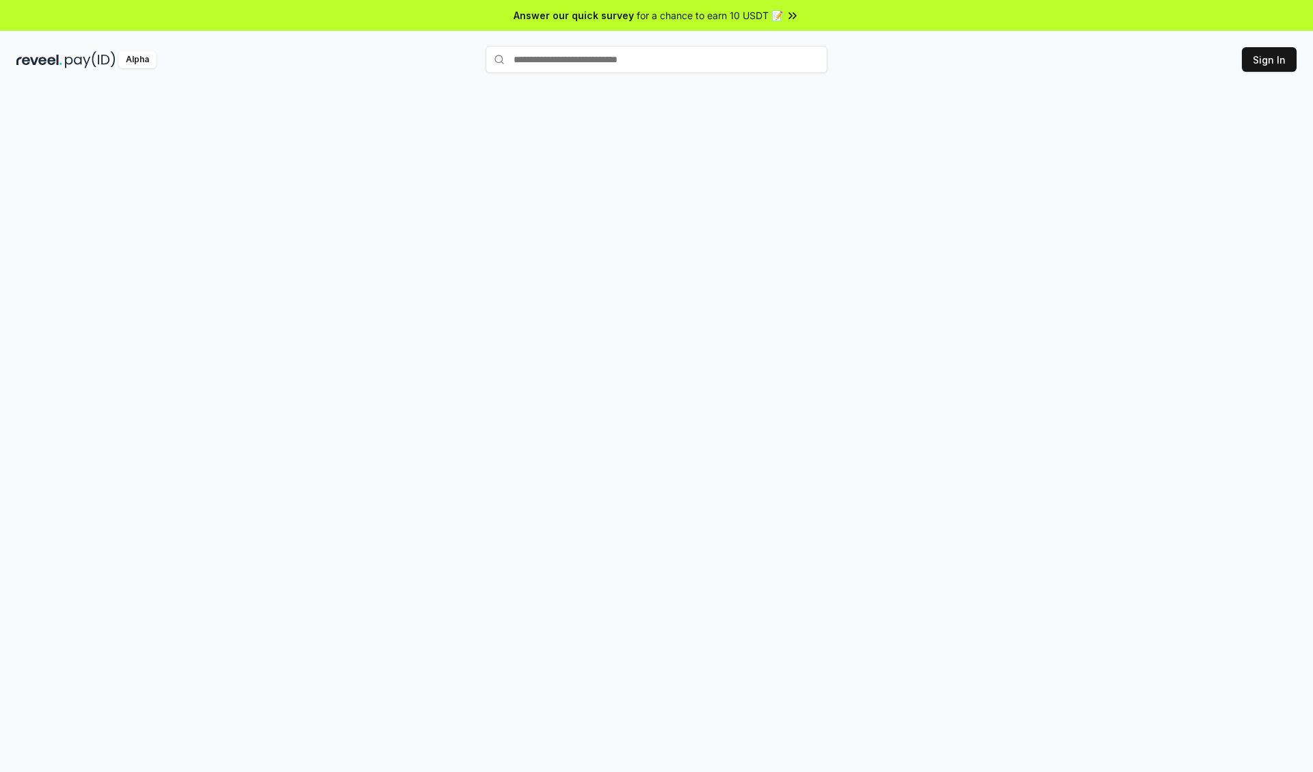  What do you see at coordinates (574, 15) in the screenshot?
I see `span: Answer our quick survey` at bounding box center [574, 15].